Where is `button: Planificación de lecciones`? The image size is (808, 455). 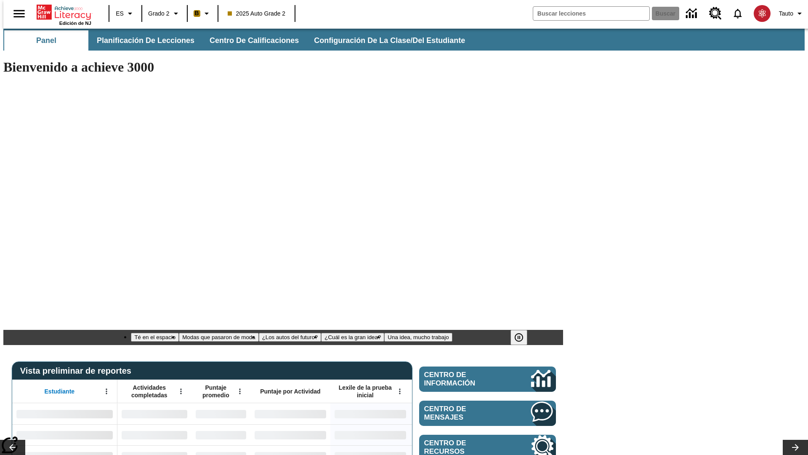
button: Planificación de lecciones is located at coordinates (146, 40).